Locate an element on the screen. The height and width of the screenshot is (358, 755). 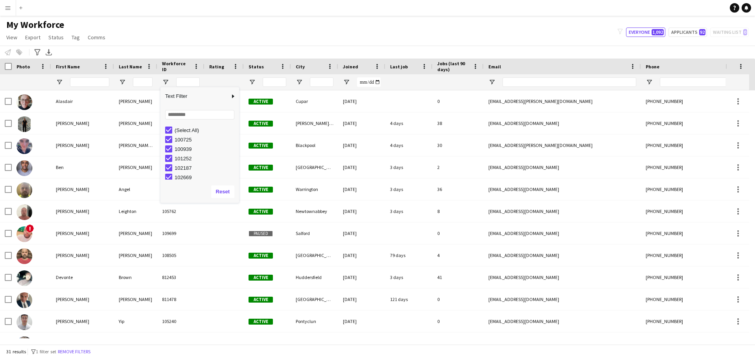
button: Remove filters is located at coordinates (74, 352).